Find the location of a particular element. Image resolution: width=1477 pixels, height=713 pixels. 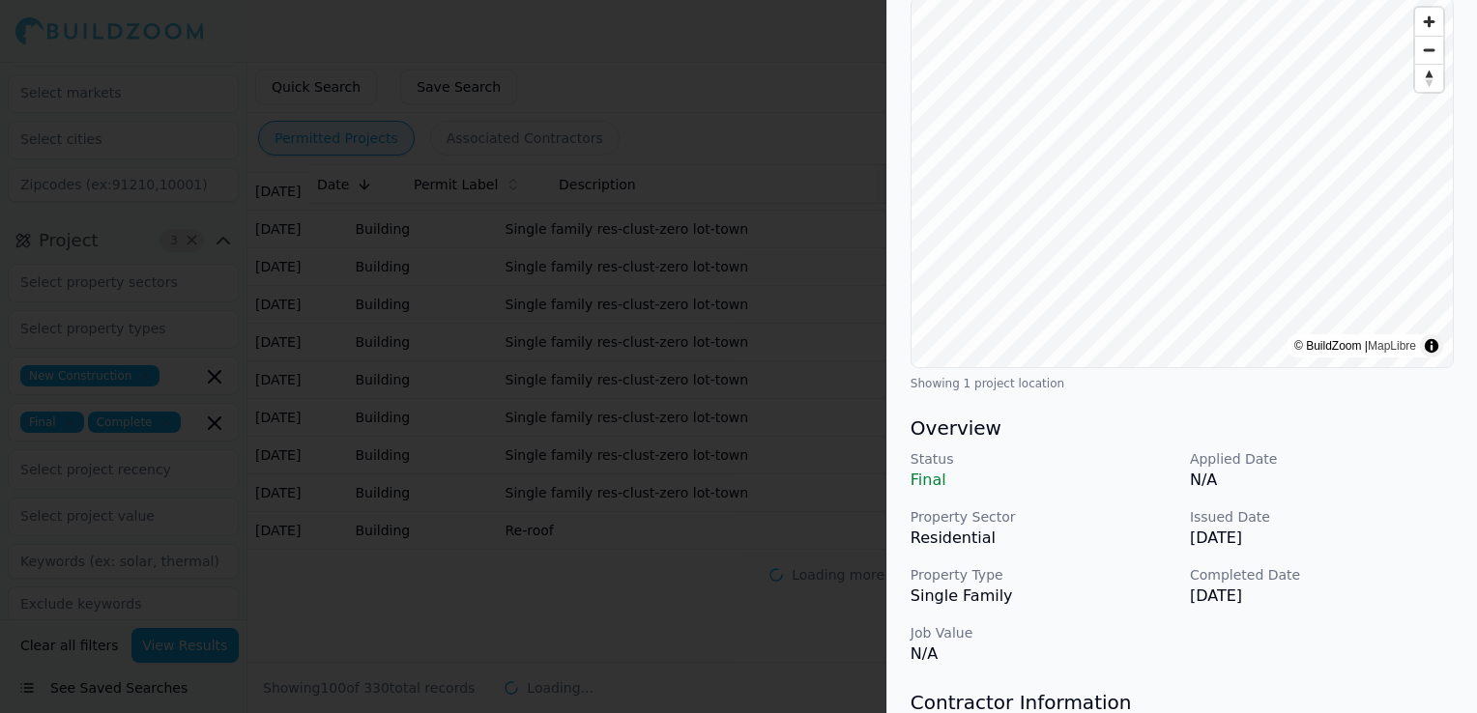

p: Property Sector is located at coordinates (1042, 517).